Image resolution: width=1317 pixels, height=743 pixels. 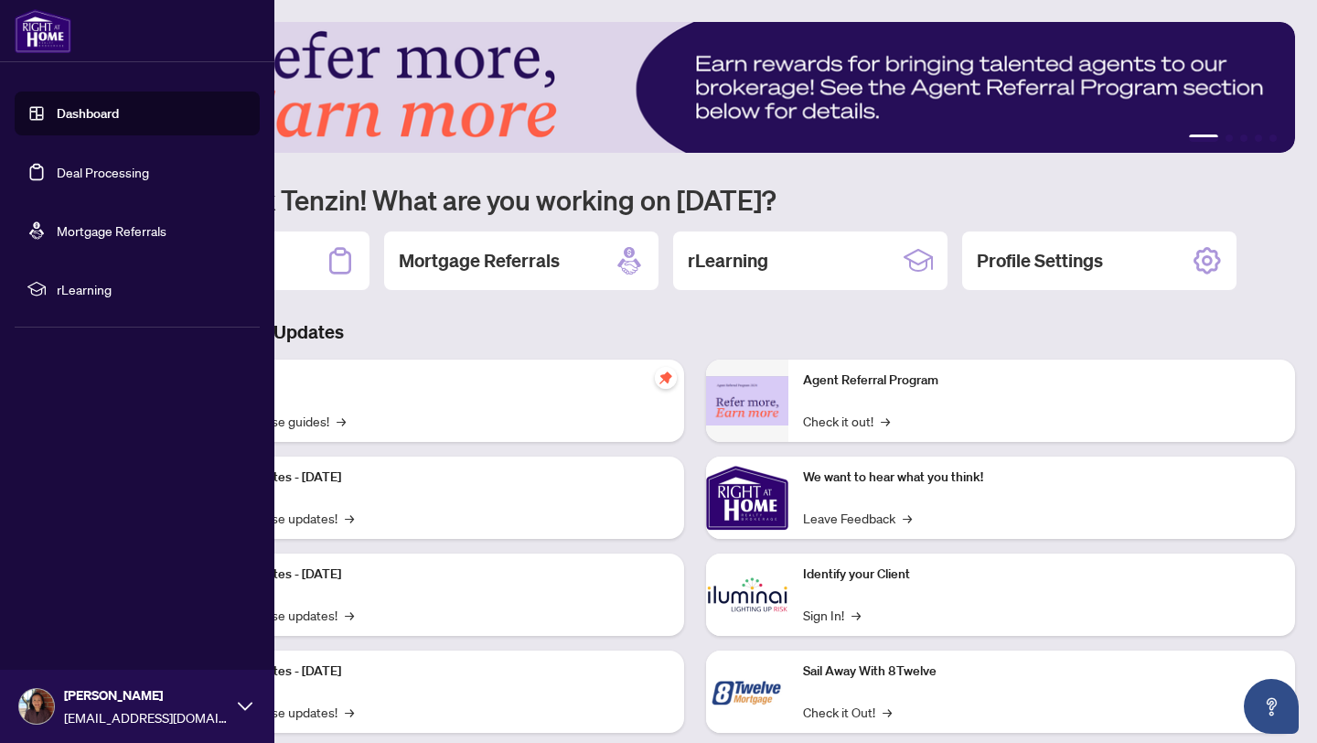 What do you see at coordinates (747, 691) in the screenshot?
I see `img: Sail Away With 8Twelve` at bounding box center [747, 691].